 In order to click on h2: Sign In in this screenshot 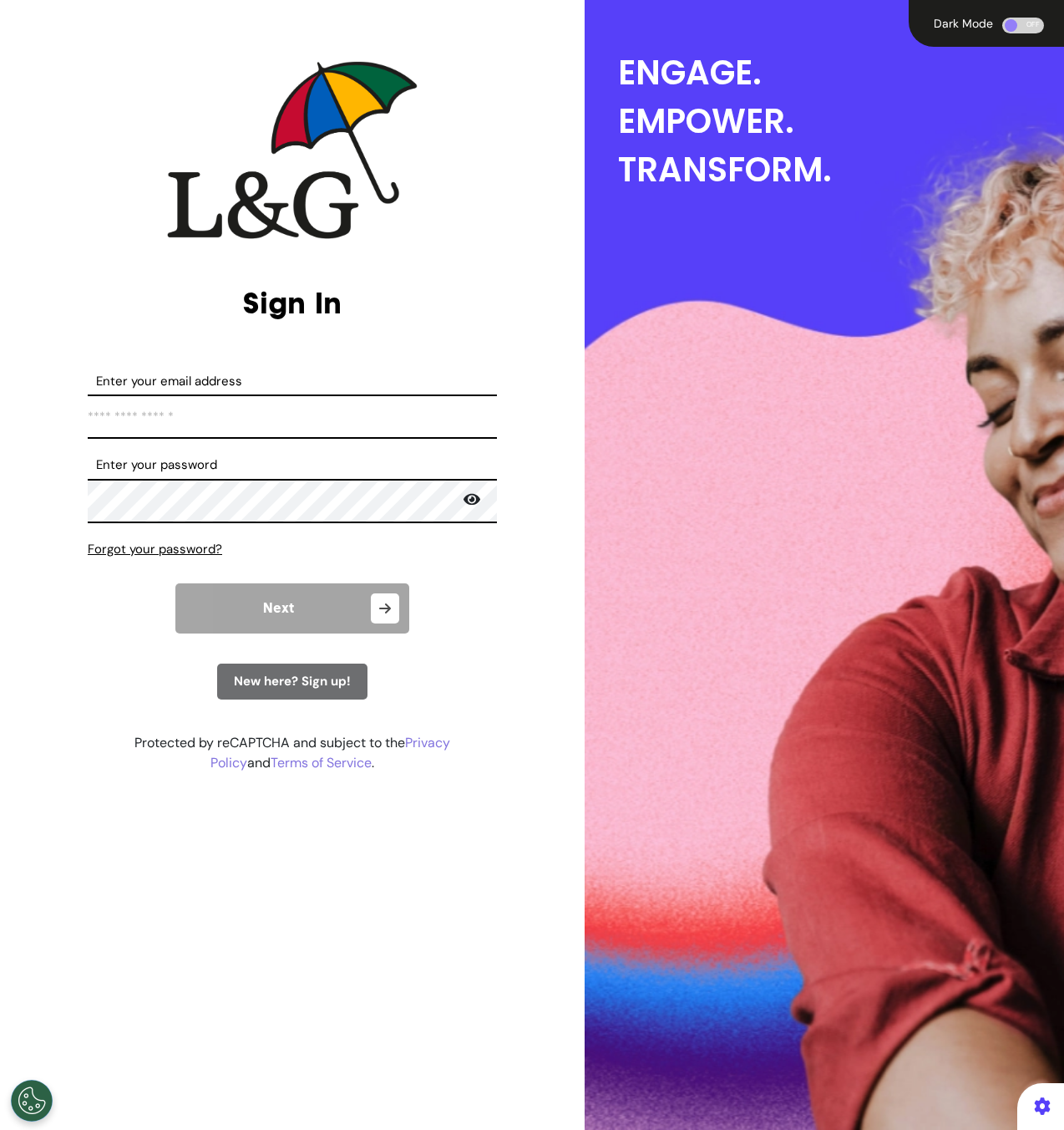, I will do `click(292, 303)`.